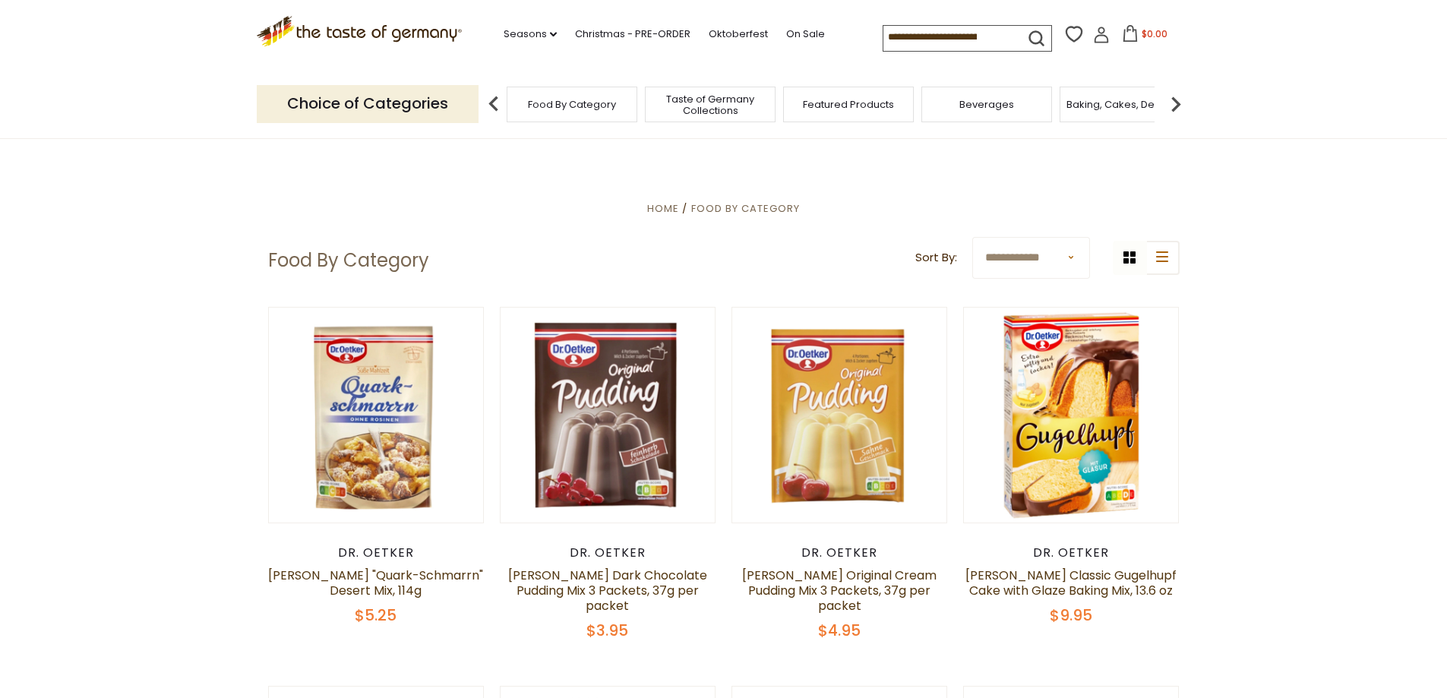  What do you see at coordinates (1071, 415) in the screenshot?
I see `img: Dr. Oetker Classic Gugelhupf Cake with Glaze Baking Mix, 13.6 oz` at bounding box center [1071, 415].